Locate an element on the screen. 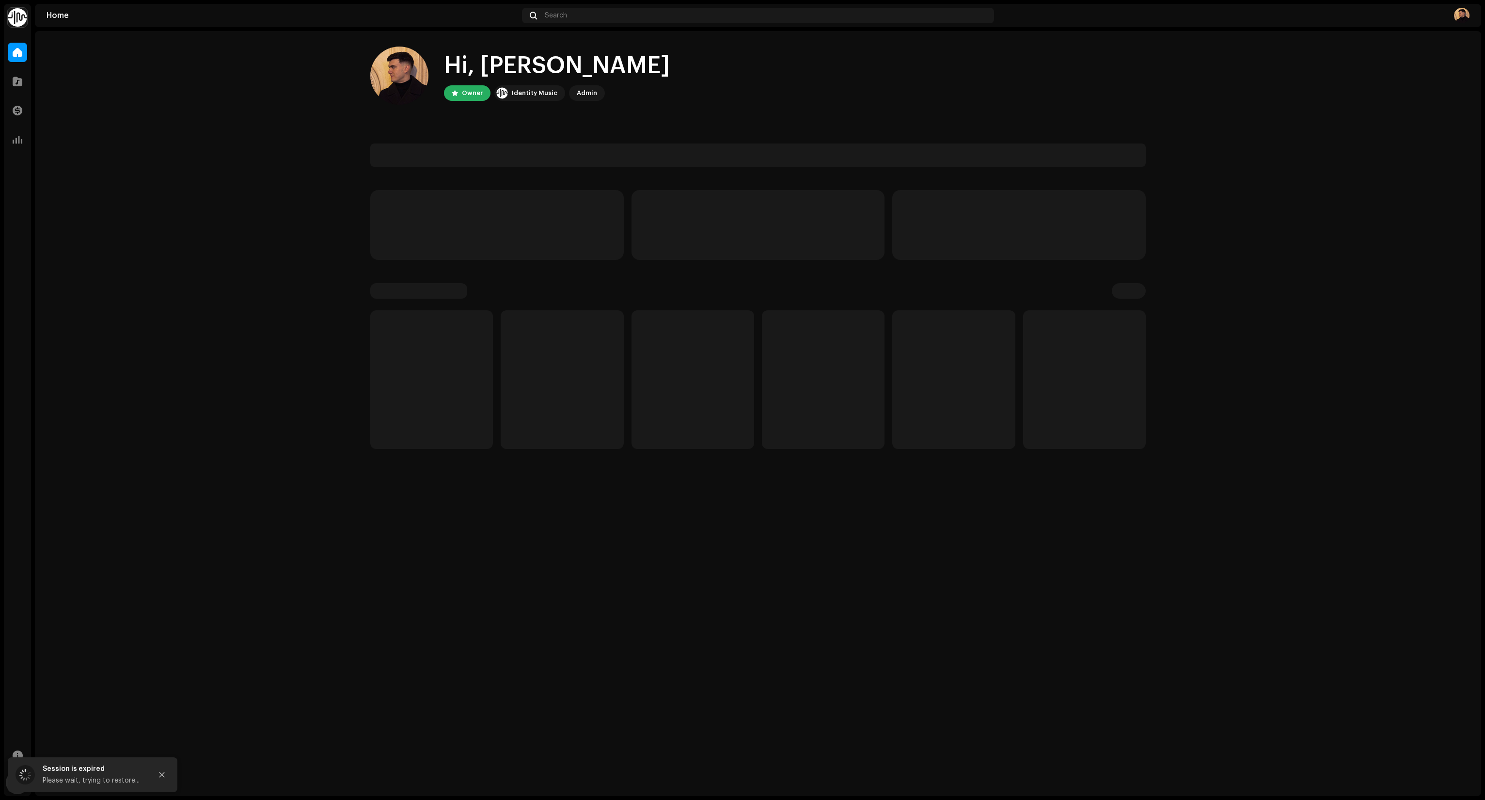 This screenshot has width=1485, height=800. div: Session is expired is located at coordinates (94, 769).